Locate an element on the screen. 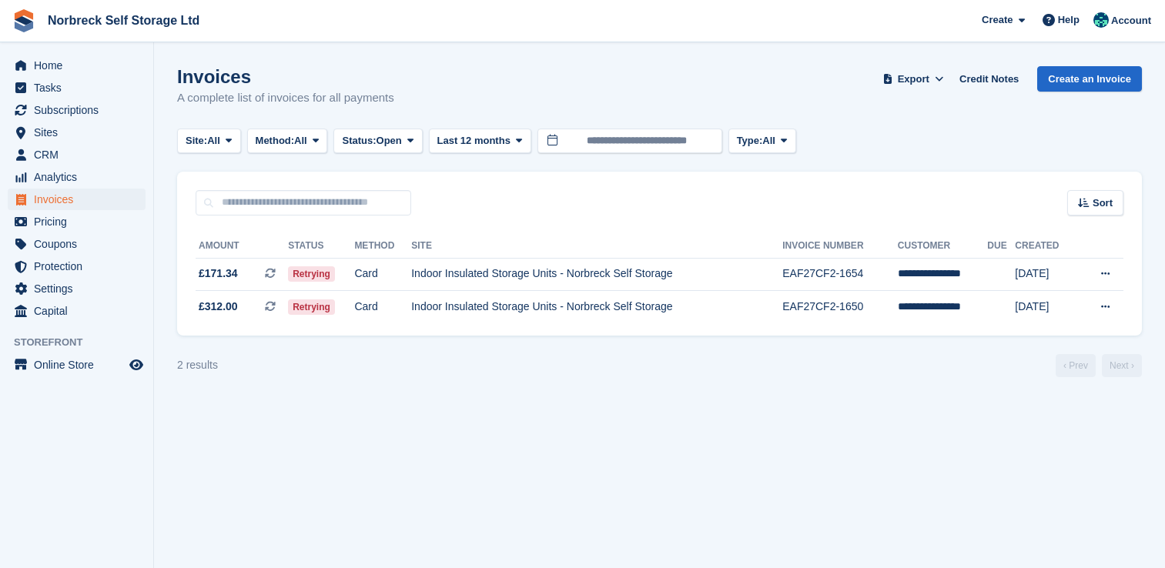  span: Last 12 months is located at coordinates (473, 141).